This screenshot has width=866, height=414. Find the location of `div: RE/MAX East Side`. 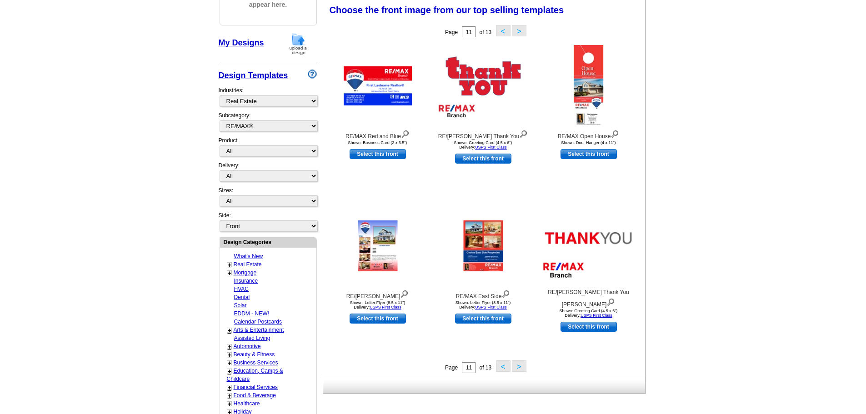

div: RE/MAX East Side is located at coordinates (483, 294).